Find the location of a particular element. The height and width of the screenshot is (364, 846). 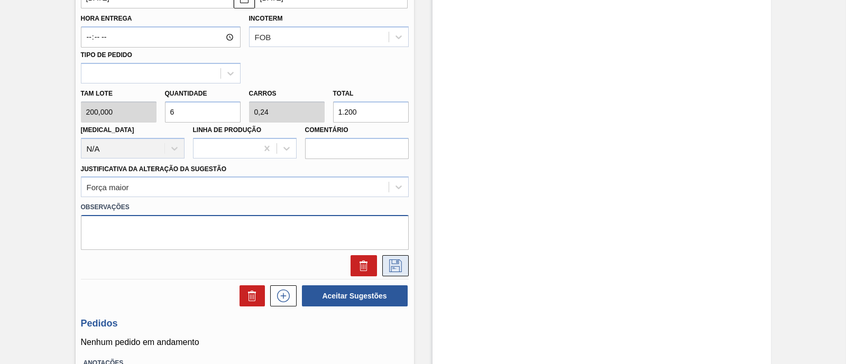

button: Aceitar Sugestões is located at coordinates (355, 296).